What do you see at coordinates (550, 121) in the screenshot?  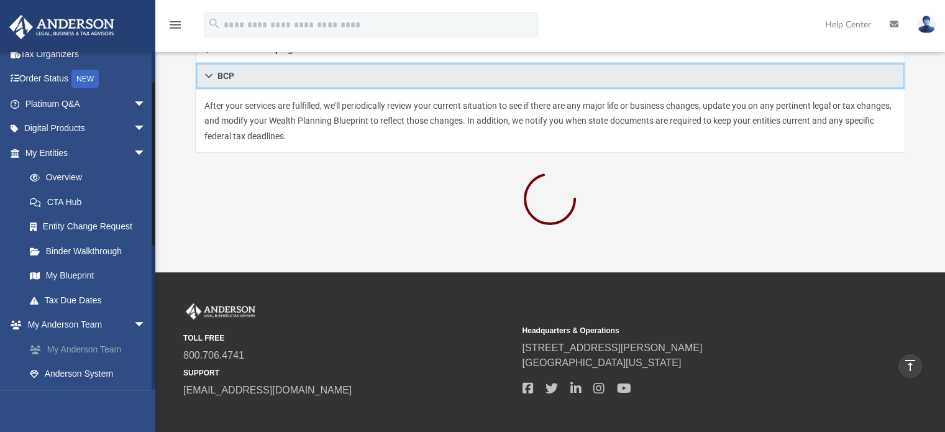 I see `div: BCP` at bounding box center [550, 121].